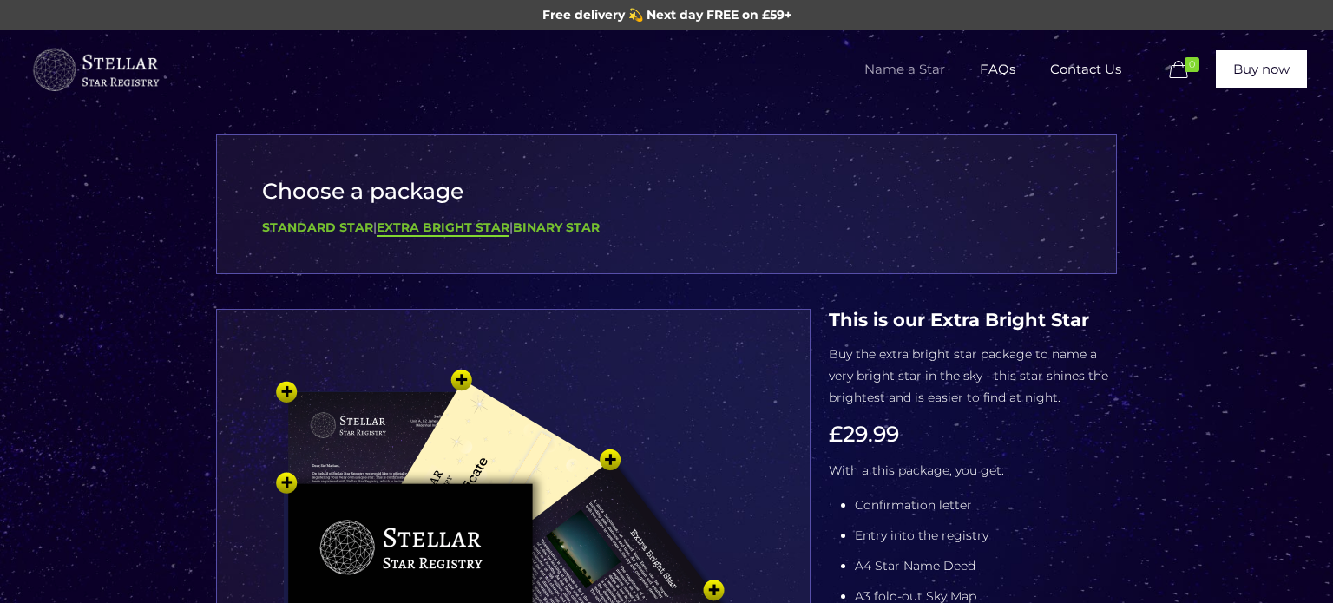  What do you see at coordinates (318, 227) in the screenshot?
I see `b: Standard Star` at bounding box center [318, 227].